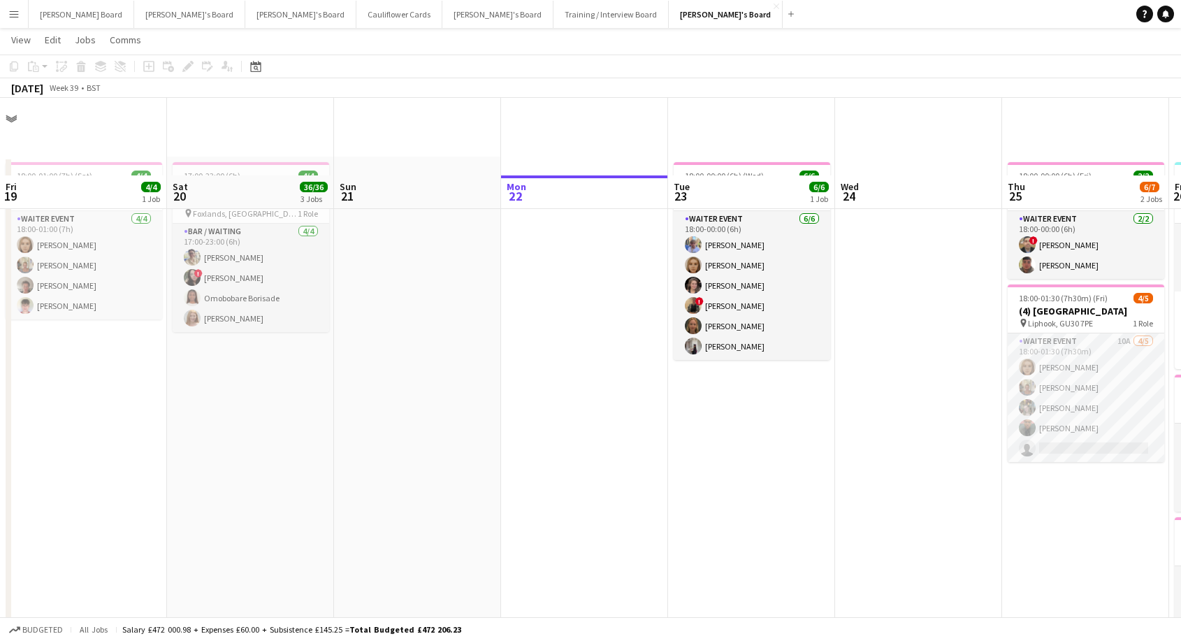  Describe the element at coordinates (516, 187) in the screenshot. I see `span: Mon` at that location.